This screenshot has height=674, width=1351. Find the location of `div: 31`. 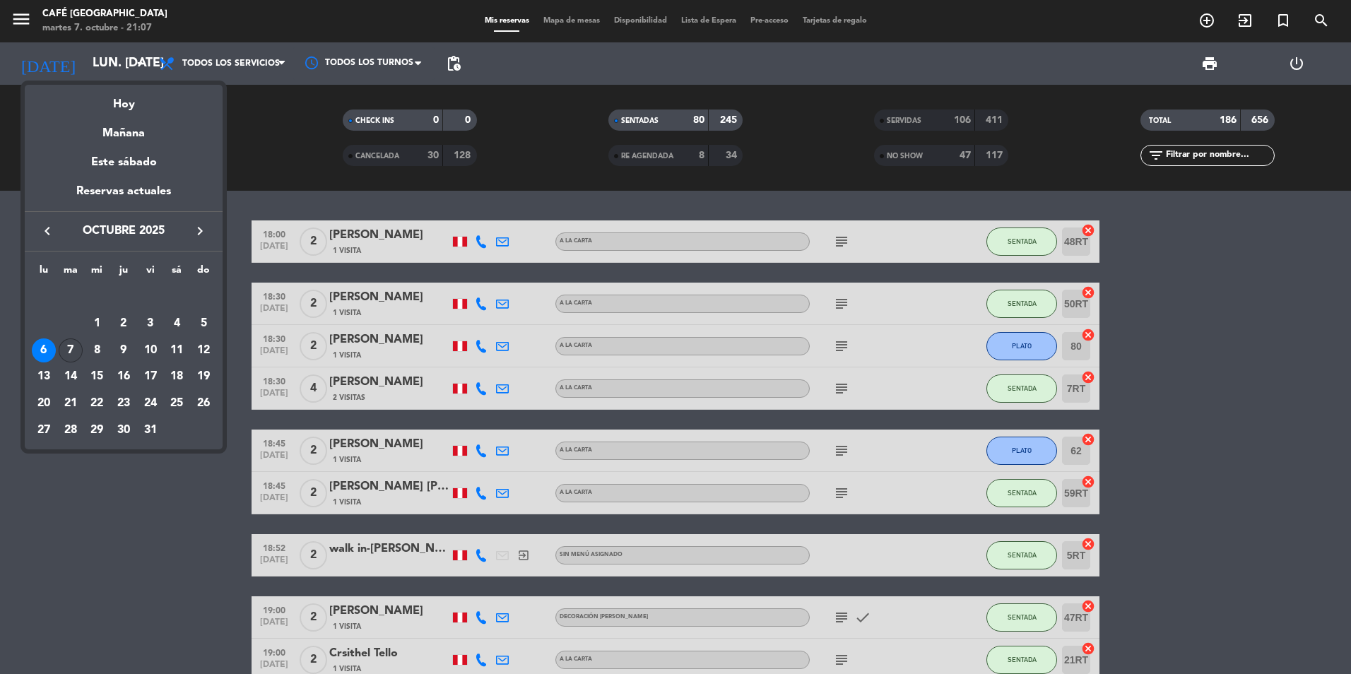

div: 31 is located at coordinates (150, 430).